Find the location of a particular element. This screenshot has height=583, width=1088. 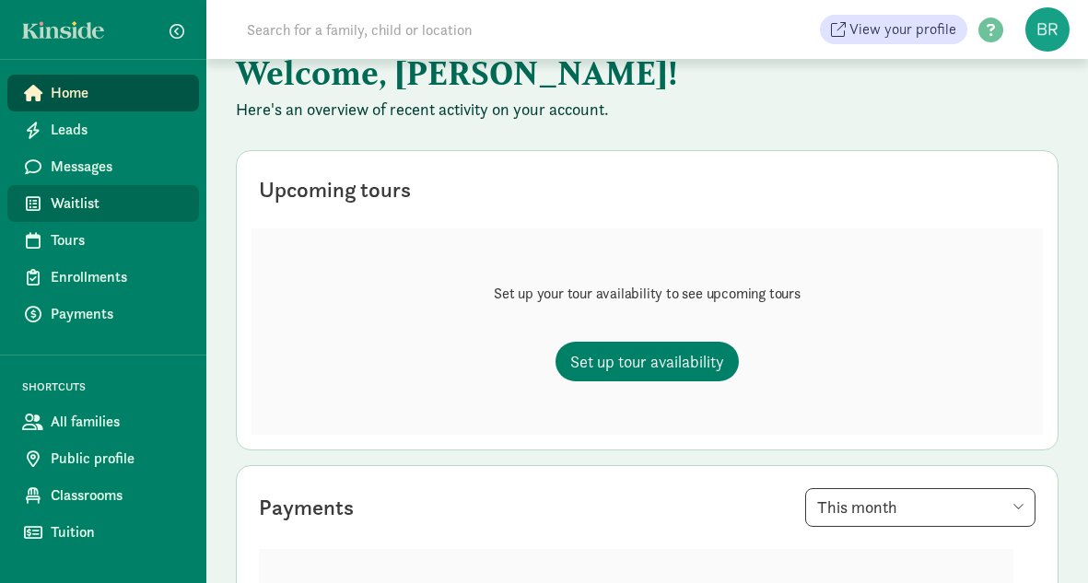

a: Payments is located at coordinates (103, 314).